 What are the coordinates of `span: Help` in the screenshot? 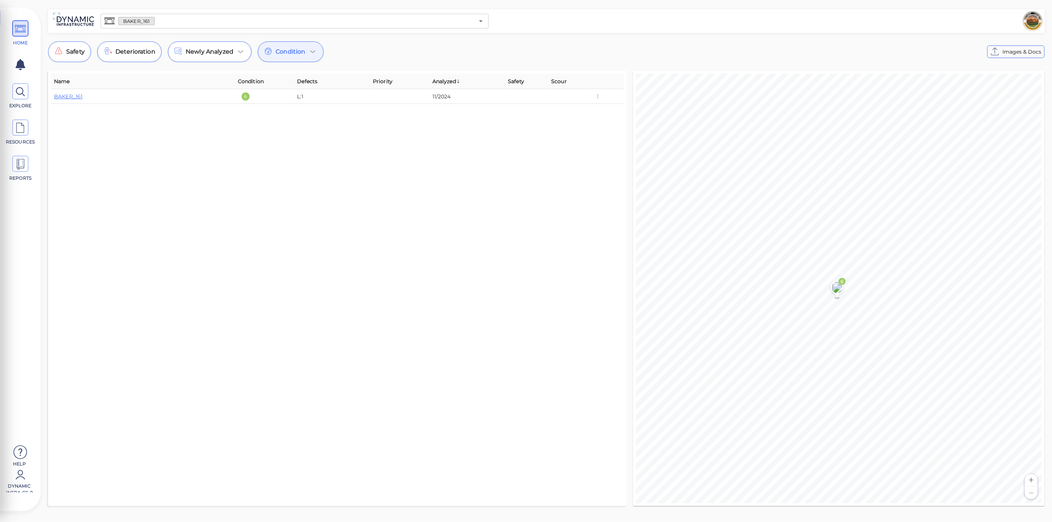 It's located at (19, 464).